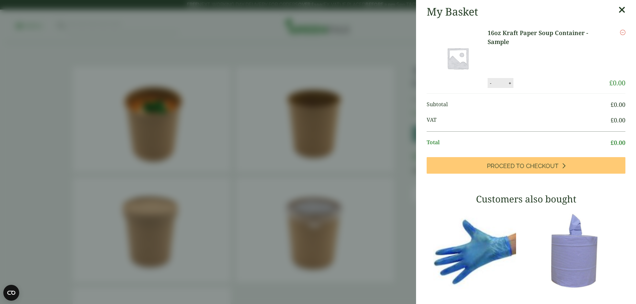 The image size is (636, 304). What do you see at coordinates (577, 251) in the screenshot?
I see `img: 3630017-2-Ply-Blue-Centre-Feed-104m` at bounding box center [577, 251].